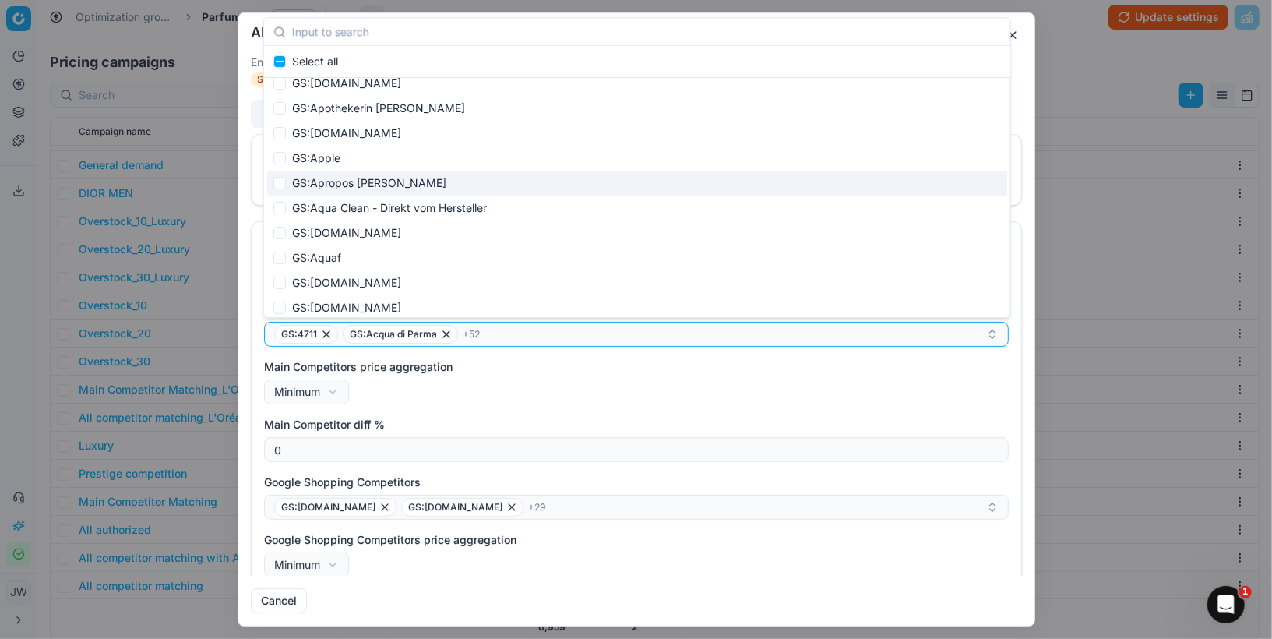  Describe the element at coordinates (647, 32) in the screenshot. I see `input: Input to search` at that location.